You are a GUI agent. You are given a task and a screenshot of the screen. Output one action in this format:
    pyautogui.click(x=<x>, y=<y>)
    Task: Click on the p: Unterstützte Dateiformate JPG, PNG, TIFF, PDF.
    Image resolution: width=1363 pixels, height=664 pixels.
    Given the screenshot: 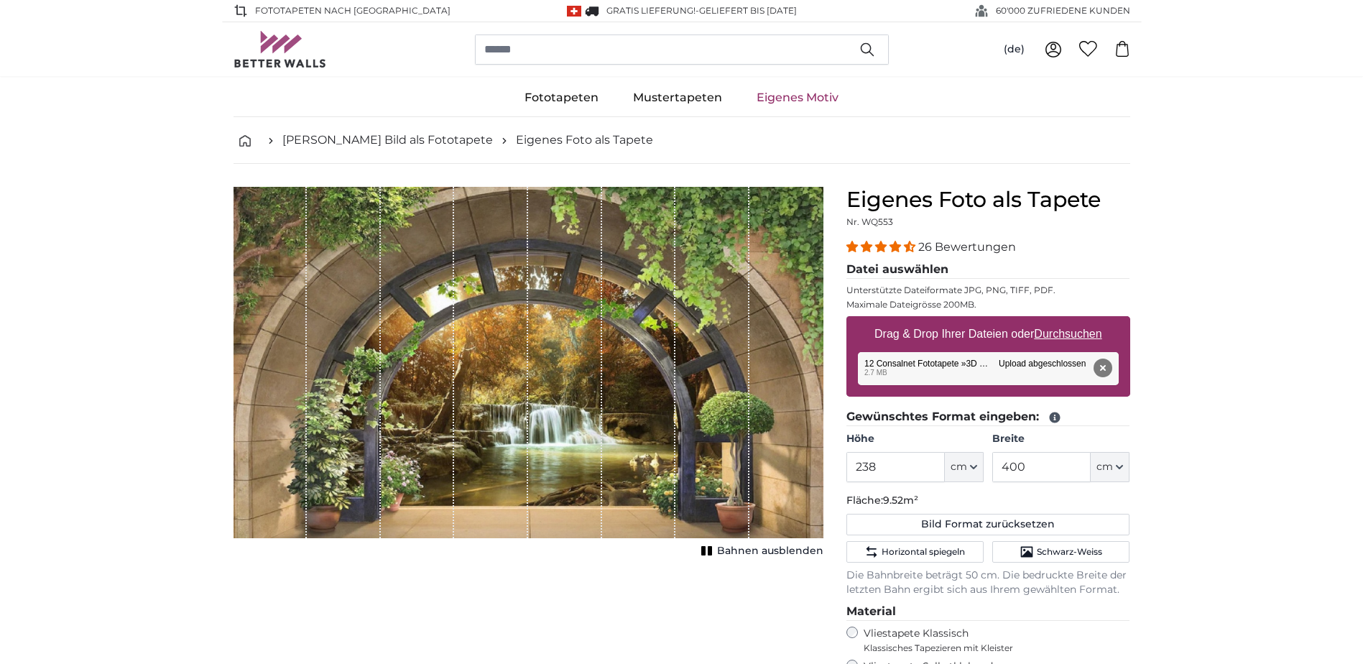 What is the action you would take?
    pyautogui.click(x=988, y=290)
    